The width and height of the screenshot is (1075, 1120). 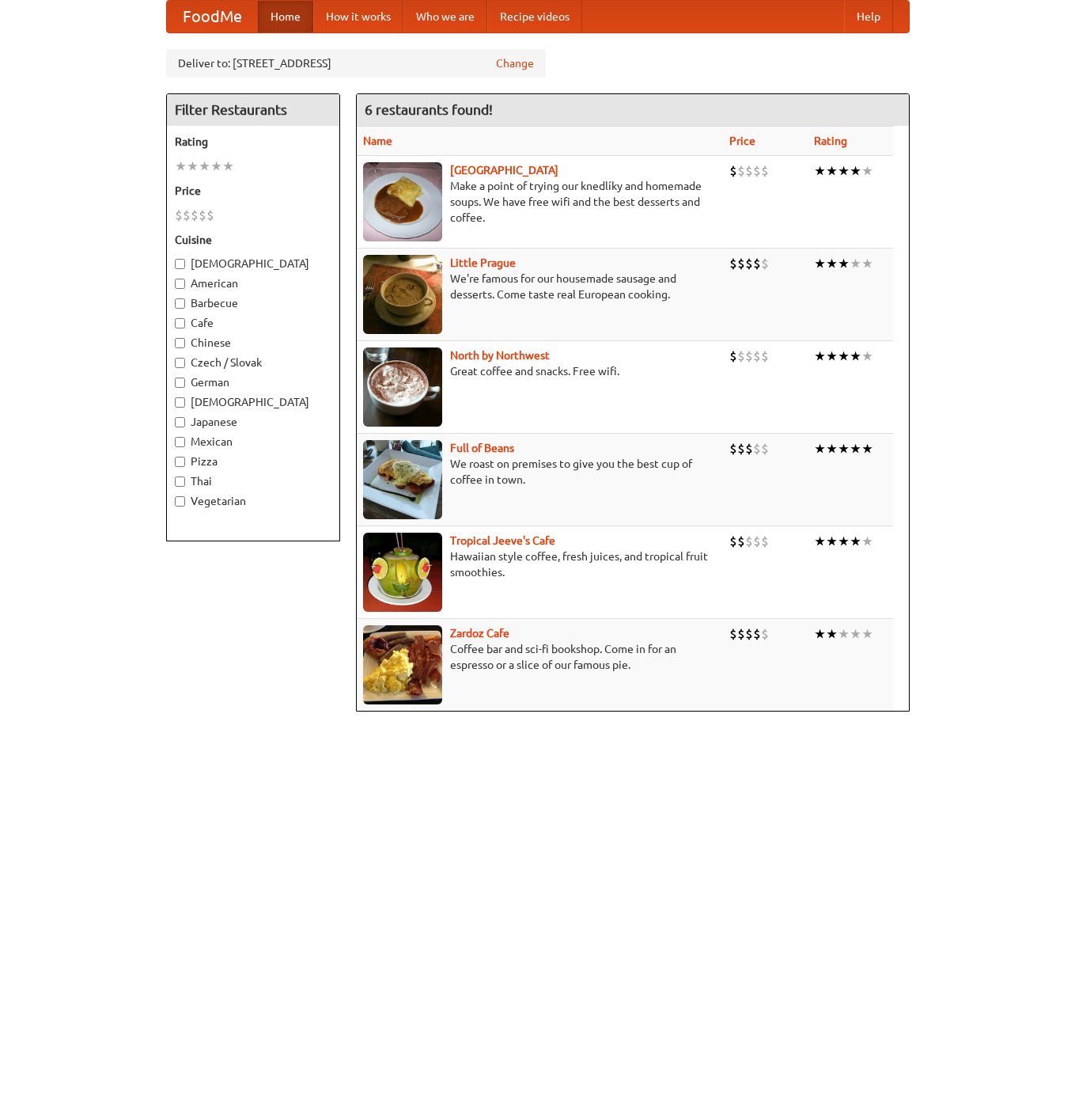 What do you see at coordinates (541, 202) in the screenshot?
I see `p: Make a point of trying our knedlíky and homemade soups. We have free wifi and the best desserts a...` at bounding box center [541, 202].